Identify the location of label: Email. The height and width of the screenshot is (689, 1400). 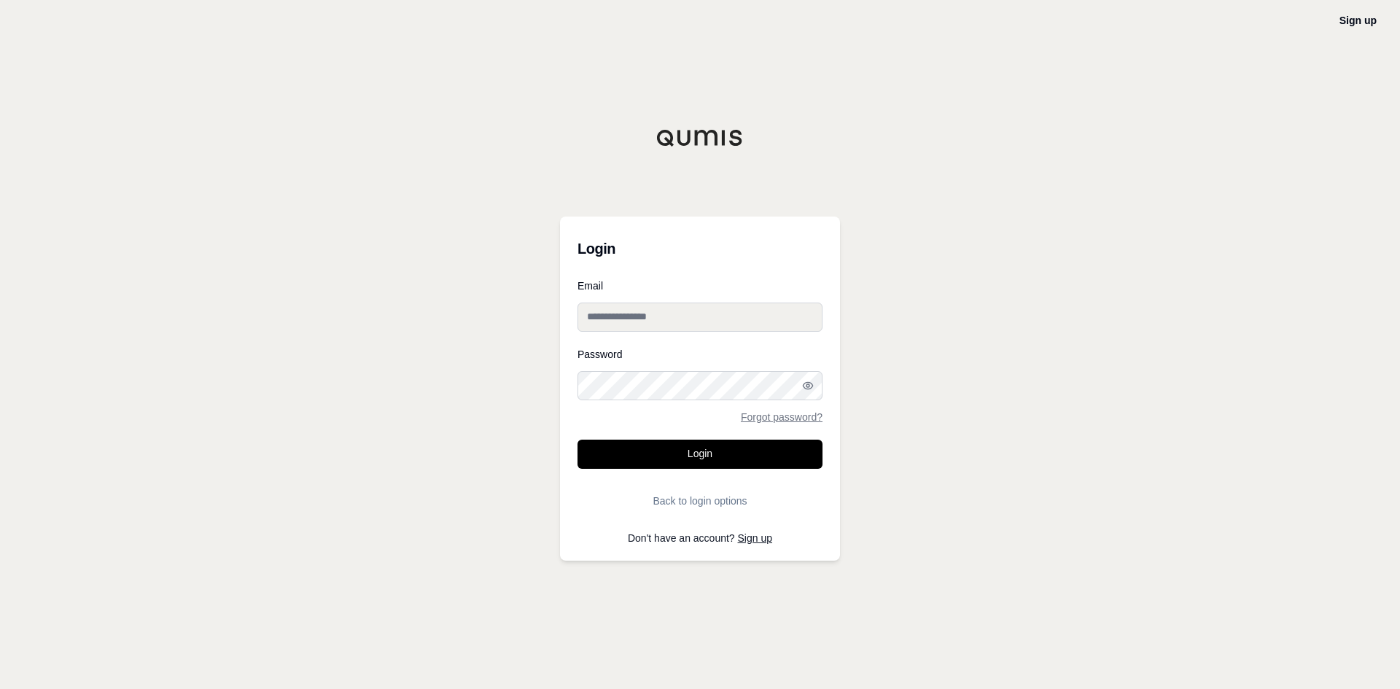
(700, 286).